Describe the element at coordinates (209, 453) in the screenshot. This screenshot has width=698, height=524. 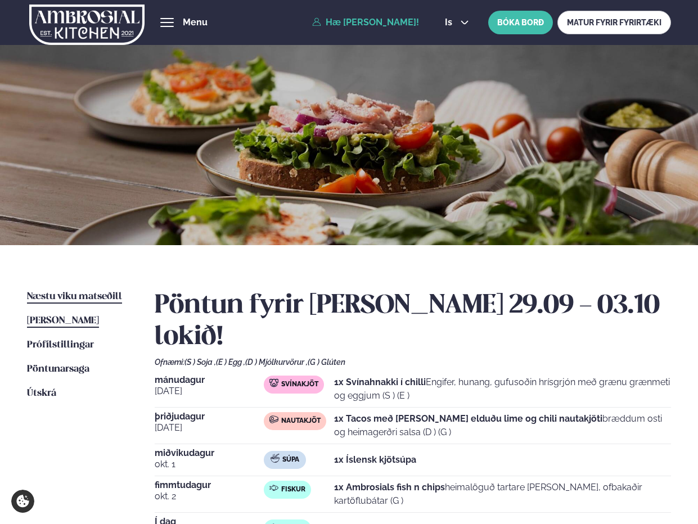
I see `span: miðvikudagur` at that location.